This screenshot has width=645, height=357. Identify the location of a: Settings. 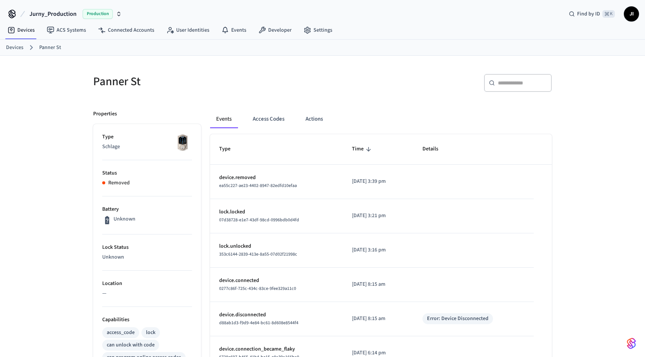
(318, 30).